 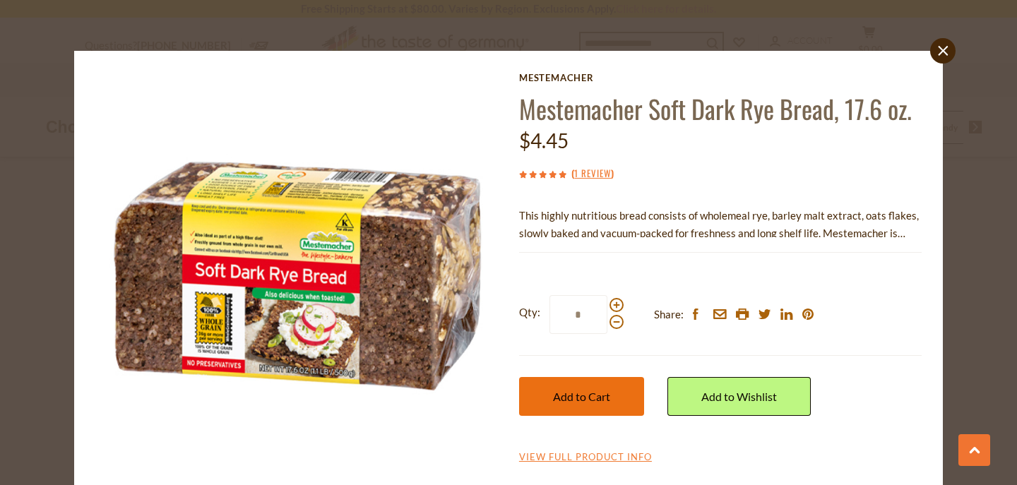 I want to click on a: View Full Product Info, so click(x=586, y=458).